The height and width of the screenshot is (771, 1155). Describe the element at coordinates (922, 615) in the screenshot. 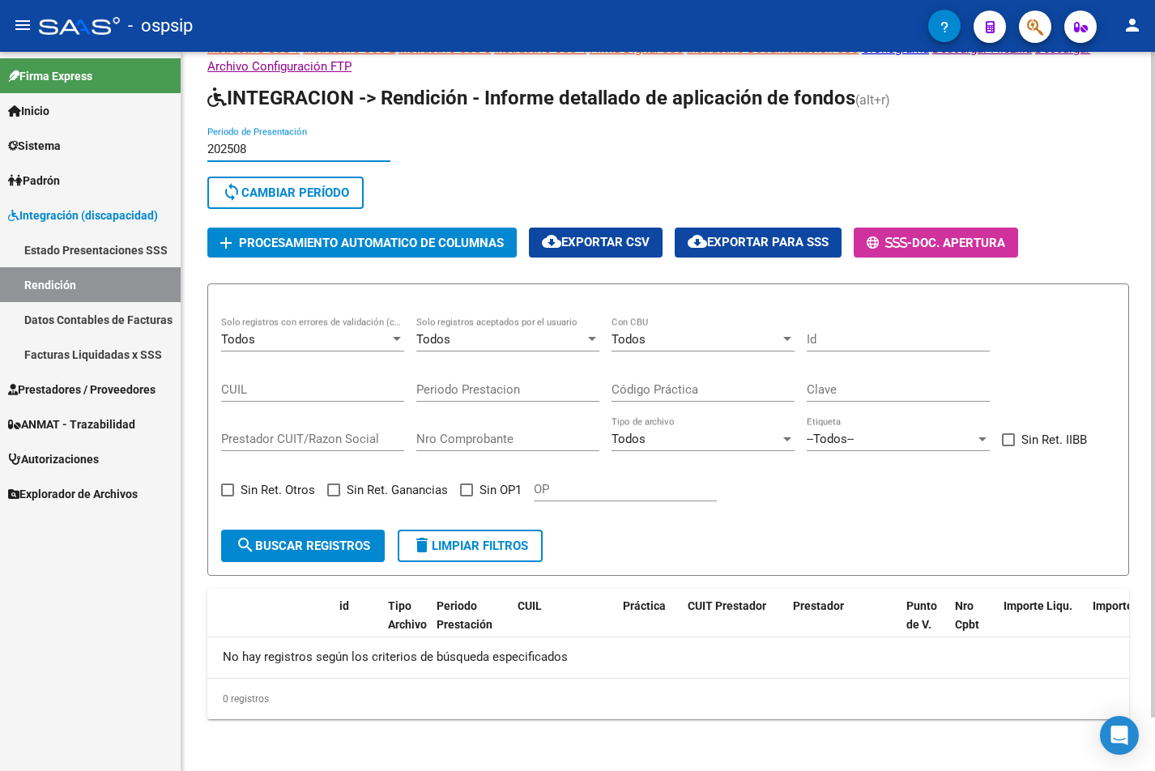

I see `span: Punto de V.` at that location.